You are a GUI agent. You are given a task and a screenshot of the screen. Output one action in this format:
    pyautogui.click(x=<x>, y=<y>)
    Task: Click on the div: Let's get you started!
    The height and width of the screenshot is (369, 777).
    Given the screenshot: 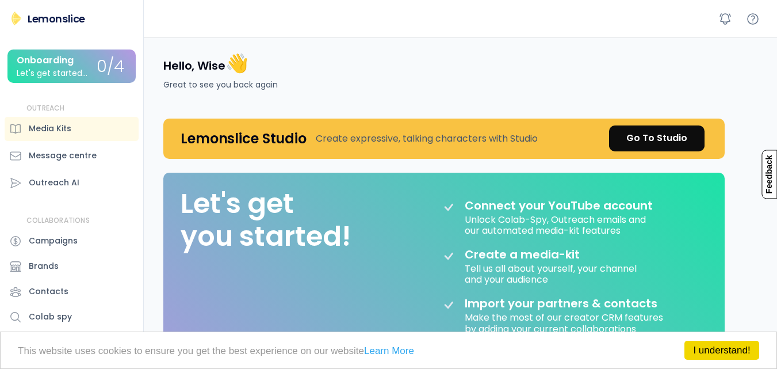 What is the action you would take?
    pyautogui.click(x=266, y=220)
    